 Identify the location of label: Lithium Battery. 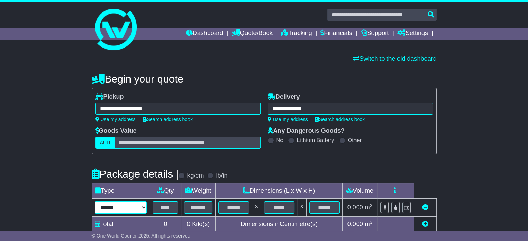
(315, 140).